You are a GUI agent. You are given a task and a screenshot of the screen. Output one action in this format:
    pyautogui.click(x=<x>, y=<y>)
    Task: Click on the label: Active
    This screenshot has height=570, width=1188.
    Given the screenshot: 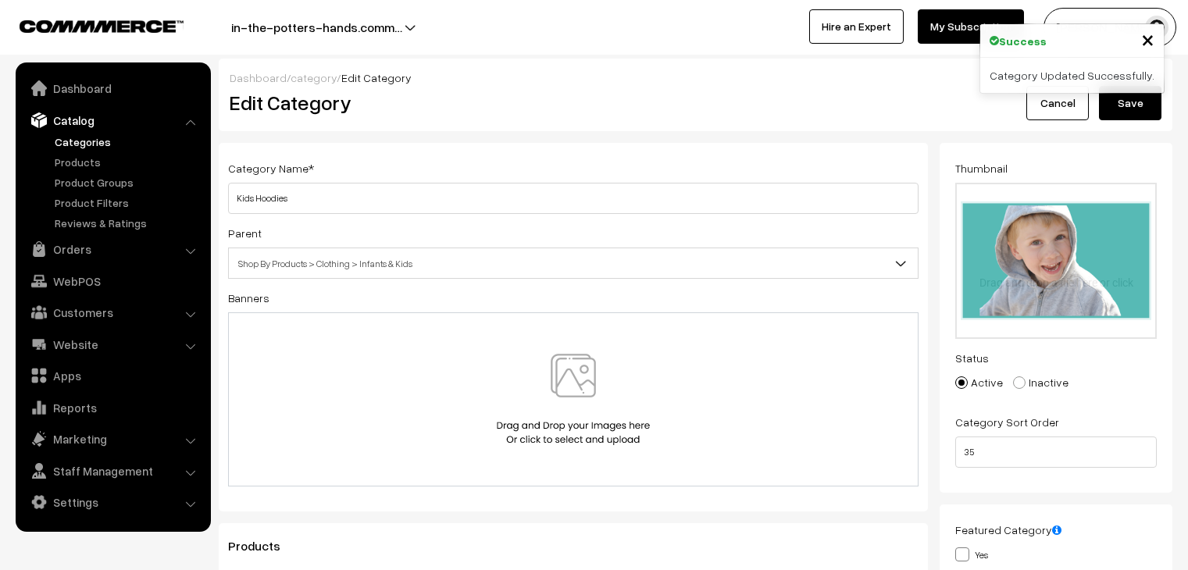 What is the action you would take?
    pyautogui.click(x=979, y=382)
    